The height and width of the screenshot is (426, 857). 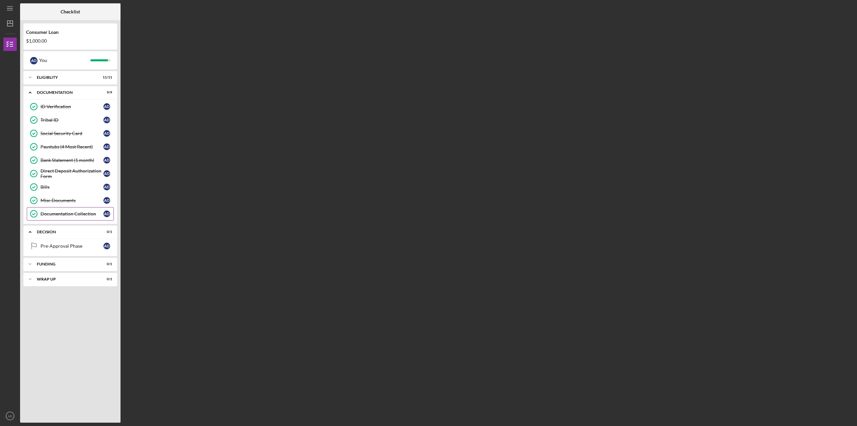 What do you see at coordinates (66, 232) in the screenshot?
I see `div: Decision` at bounding box center [66, 232].